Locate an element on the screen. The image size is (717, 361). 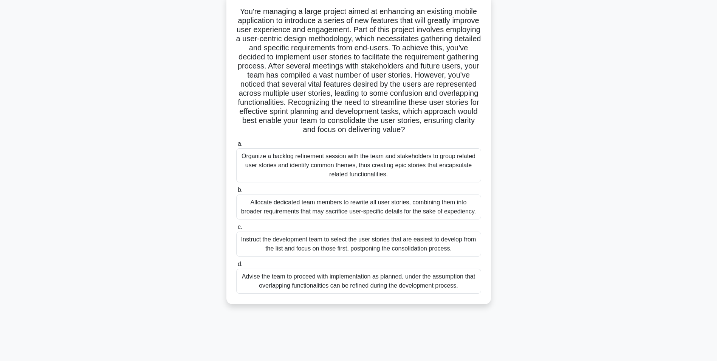
span: a. is located at coordinates (240, 143).